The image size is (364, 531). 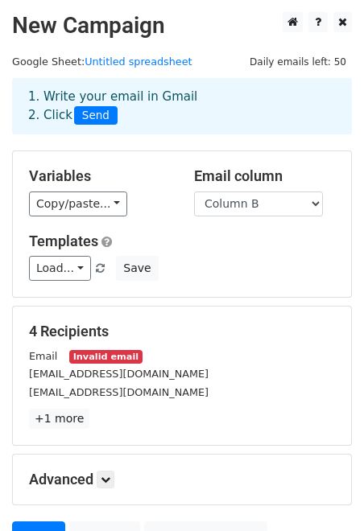 What do you see at coordinates (64, 241) in the screenshot?
I see `a: Templates` at bounding box center [64, 241].